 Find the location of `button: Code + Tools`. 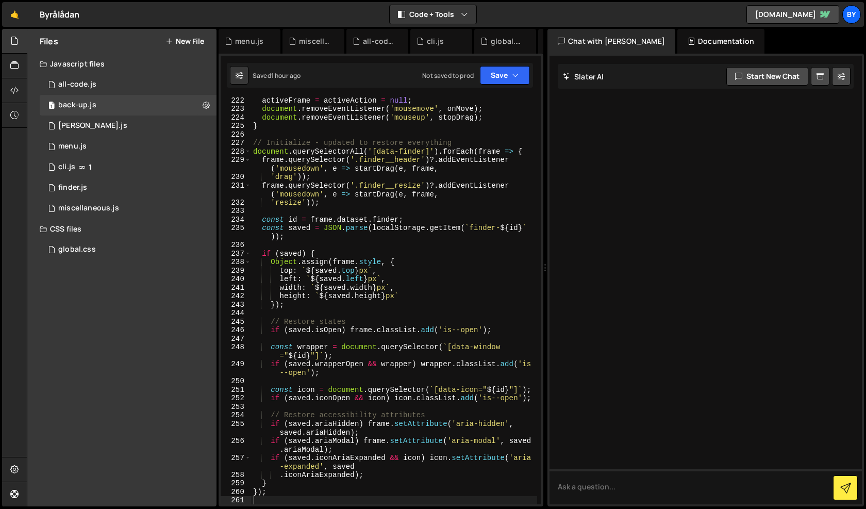

button: Code + Tools is located at coordinates (433, 14).